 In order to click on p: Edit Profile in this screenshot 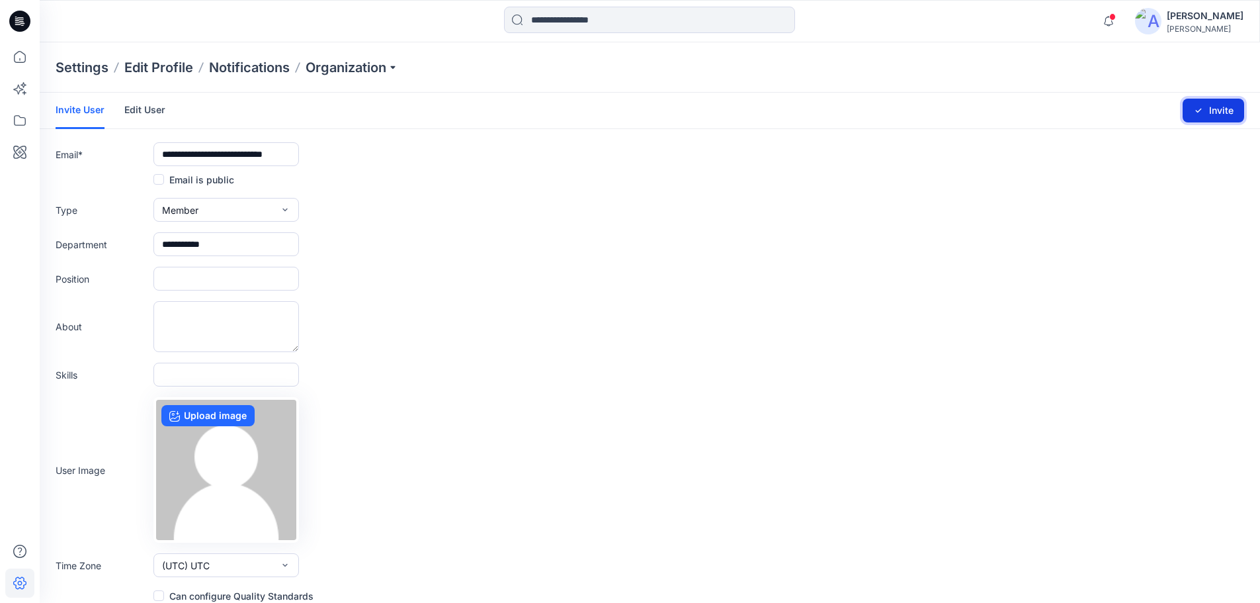, I will do `click(159, 67)`.